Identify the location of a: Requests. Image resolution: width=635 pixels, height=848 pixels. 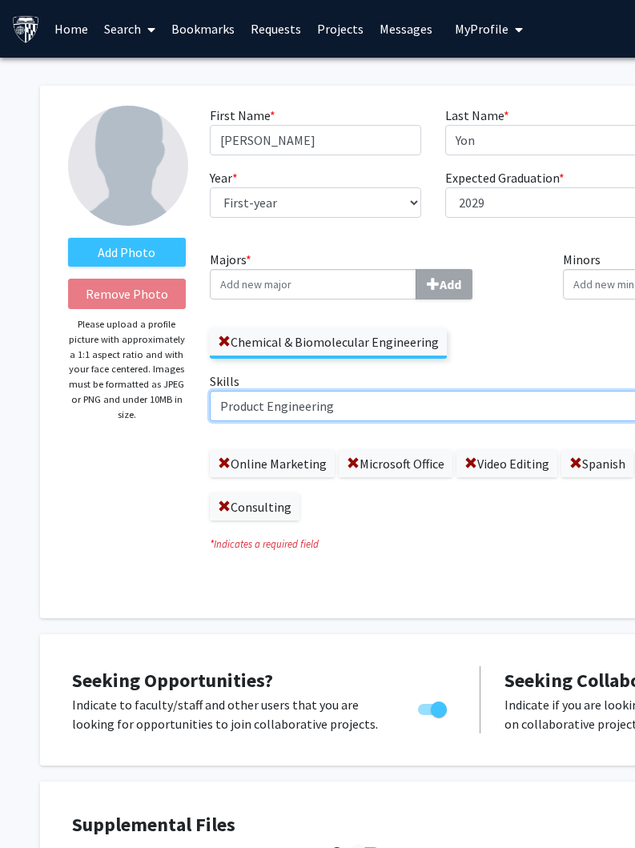
(275, 29).